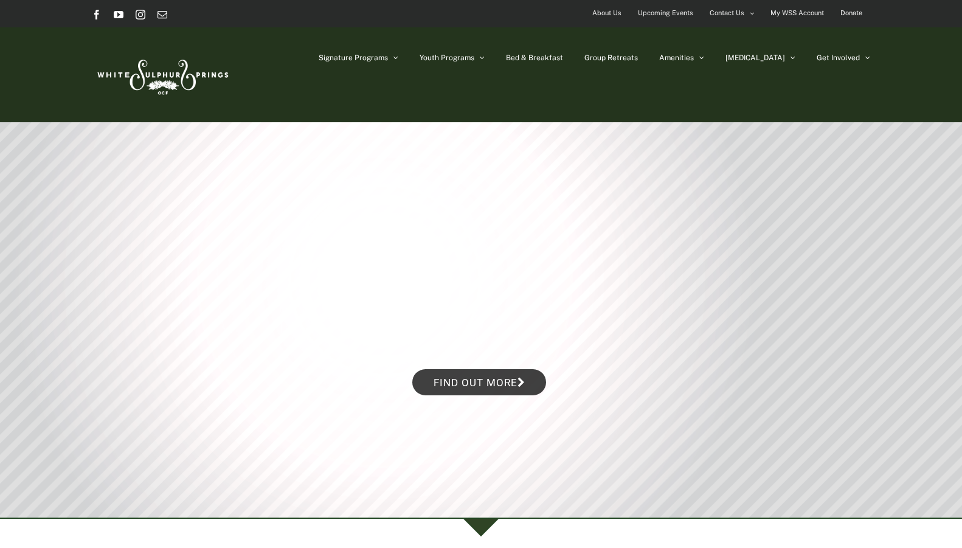  What do you see at coordinates (607, 13) in the screenshot?
I see `span: About Us` at bounding box center [607, 13].